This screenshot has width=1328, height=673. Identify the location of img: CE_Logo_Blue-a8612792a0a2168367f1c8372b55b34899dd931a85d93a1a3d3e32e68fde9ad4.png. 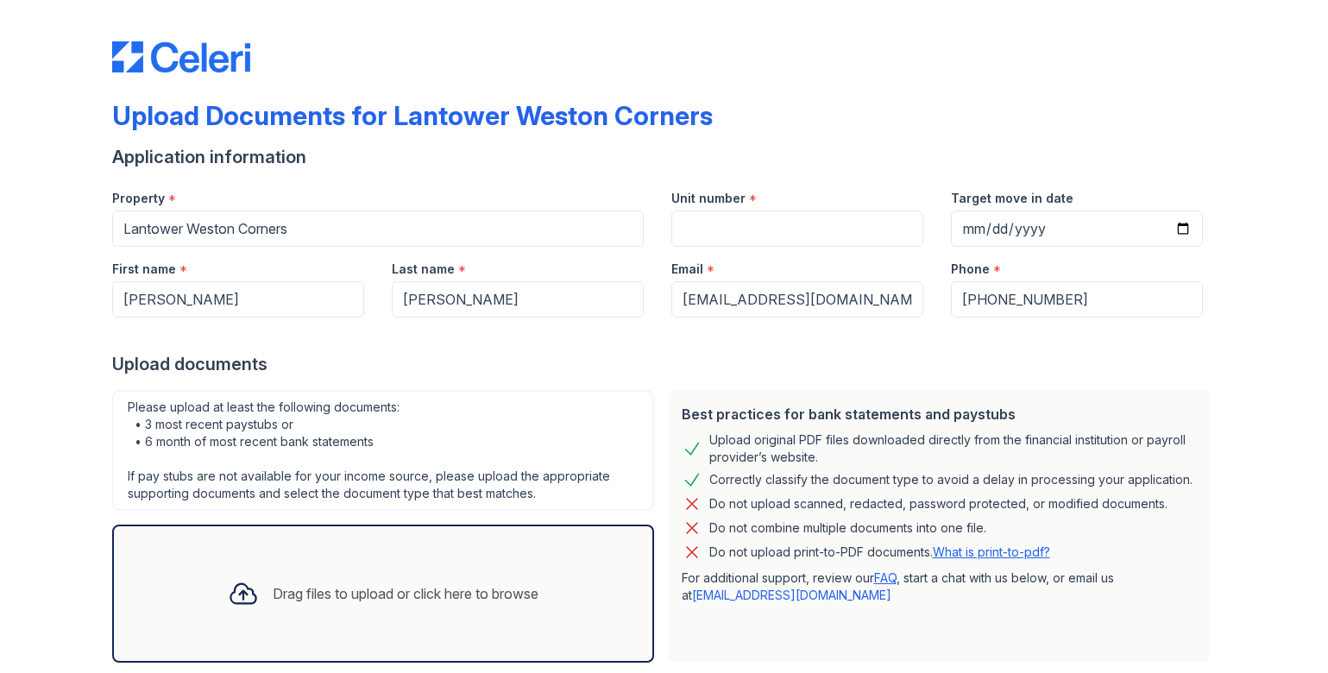
(181, 57).